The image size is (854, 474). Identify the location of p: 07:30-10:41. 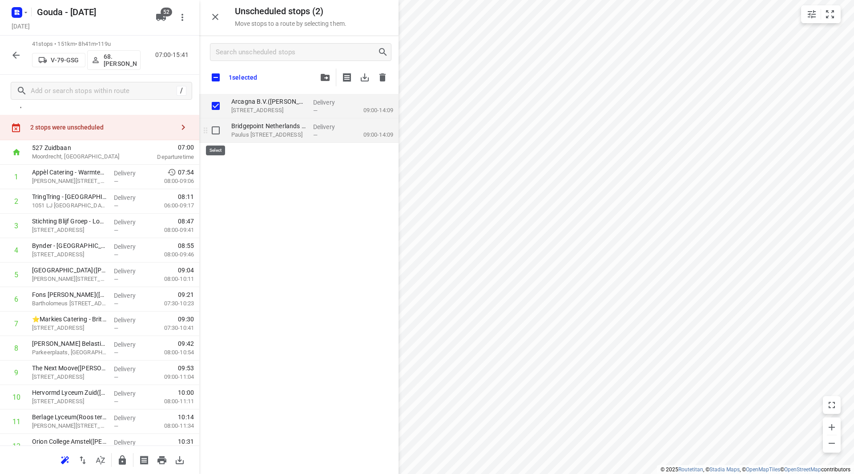
(172, 328).